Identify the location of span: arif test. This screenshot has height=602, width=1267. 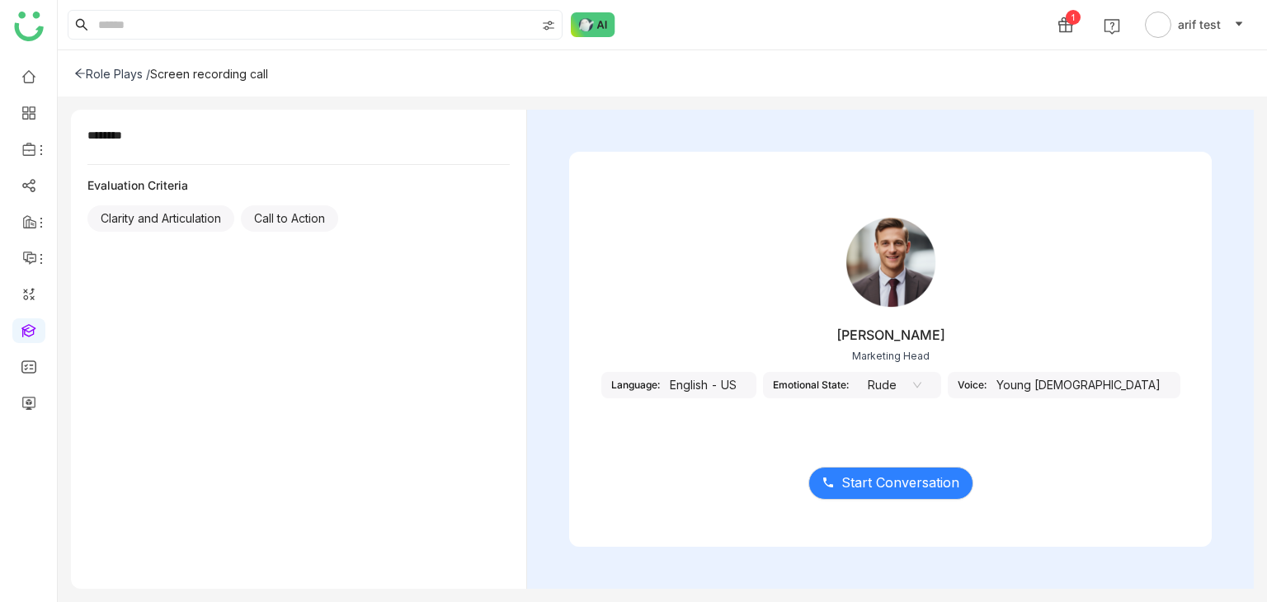
(1199, 25).